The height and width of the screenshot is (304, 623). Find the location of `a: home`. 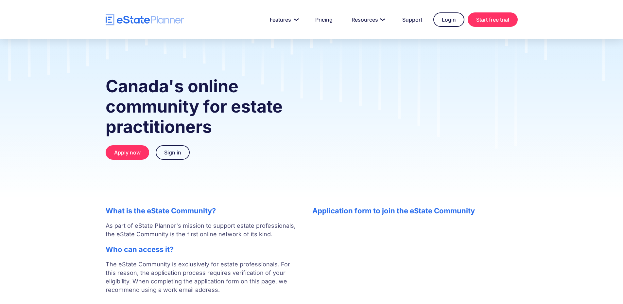

a: home is located at coordinates (145, 20).